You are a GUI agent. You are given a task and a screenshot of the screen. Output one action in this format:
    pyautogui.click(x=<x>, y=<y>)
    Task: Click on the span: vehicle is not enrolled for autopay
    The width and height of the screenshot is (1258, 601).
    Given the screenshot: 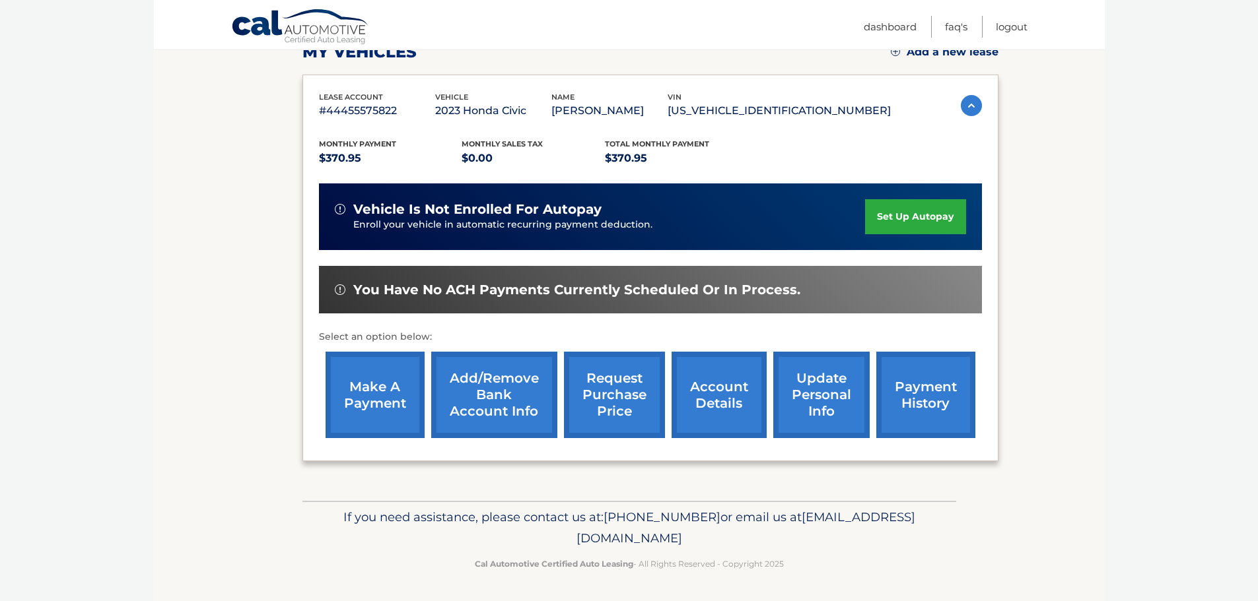 What is the action you would take?
    pyautogui.click(x=477, y=209)
    